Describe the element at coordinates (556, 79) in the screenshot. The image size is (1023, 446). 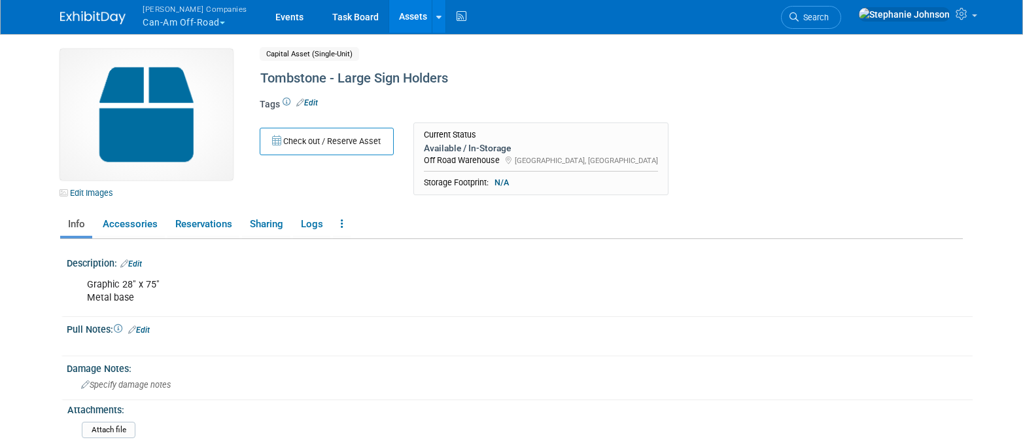
I see `div: Tombstone - Large Sign Holders` at that location.